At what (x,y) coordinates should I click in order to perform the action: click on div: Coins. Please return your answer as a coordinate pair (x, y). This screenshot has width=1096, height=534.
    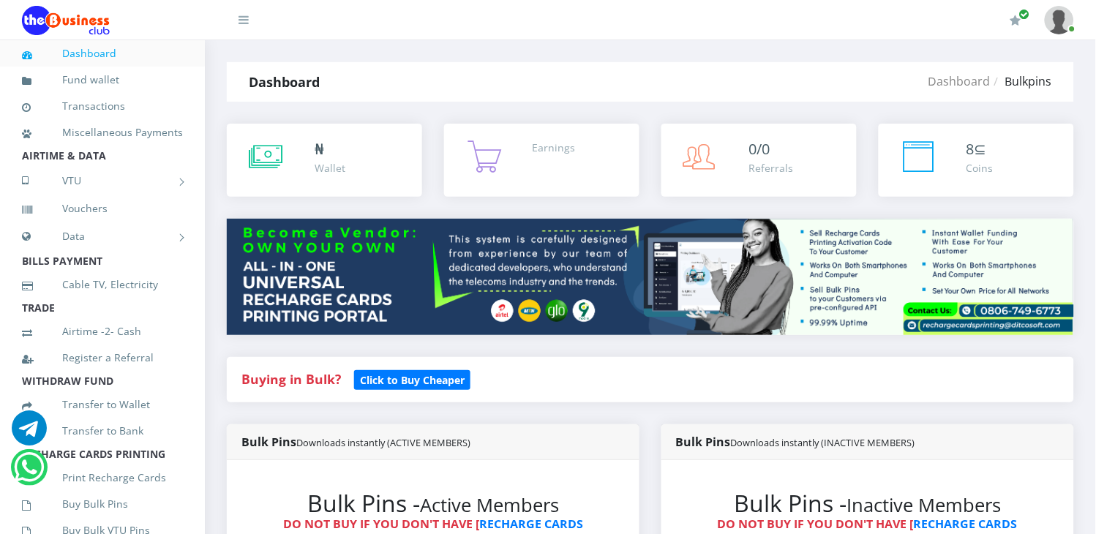
    Looking at the image, I should click on (980, 168).